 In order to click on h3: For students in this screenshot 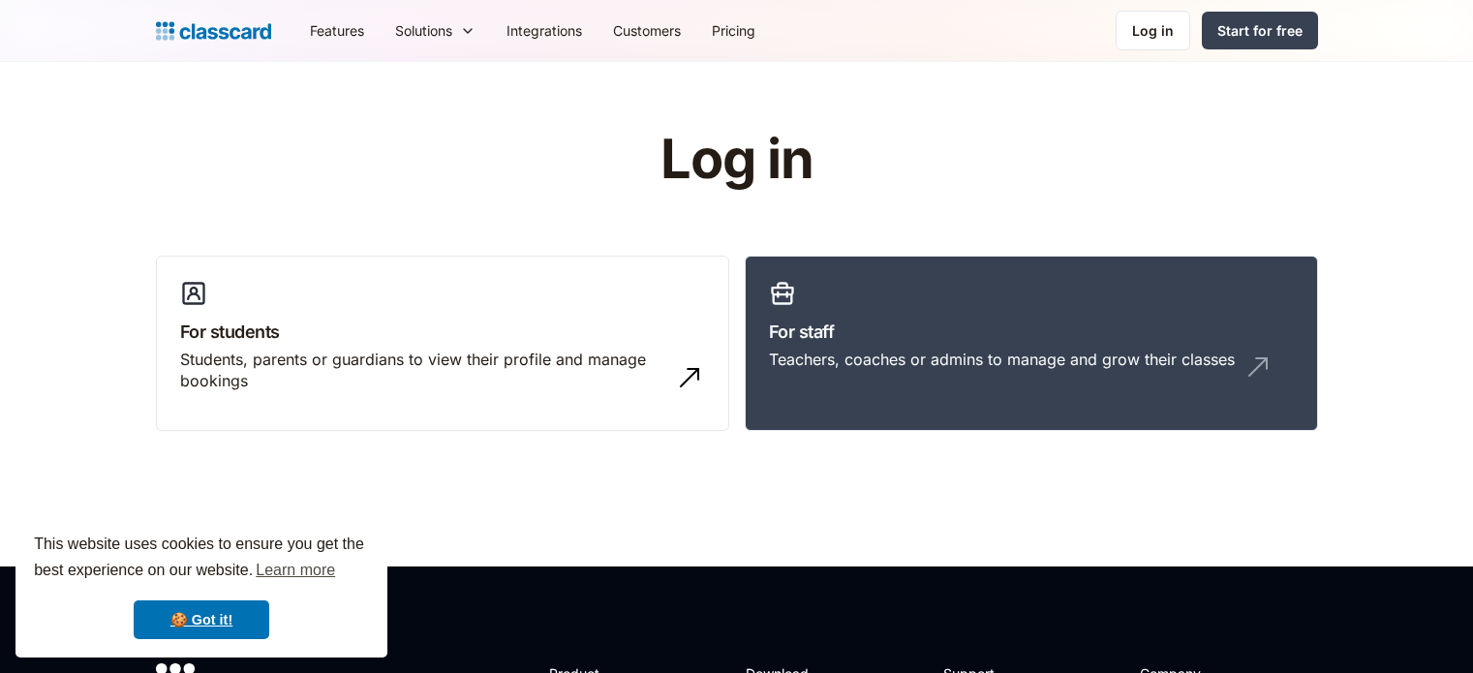, I will do `click(443, 331)`.